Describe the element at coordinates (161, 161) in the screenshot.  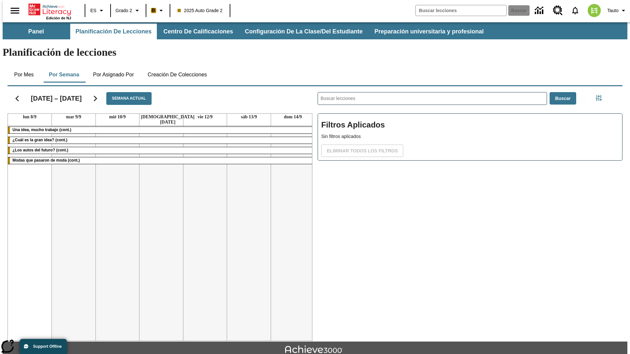
I see `div: Modas que pasaron de moda (cont.)` at that location.